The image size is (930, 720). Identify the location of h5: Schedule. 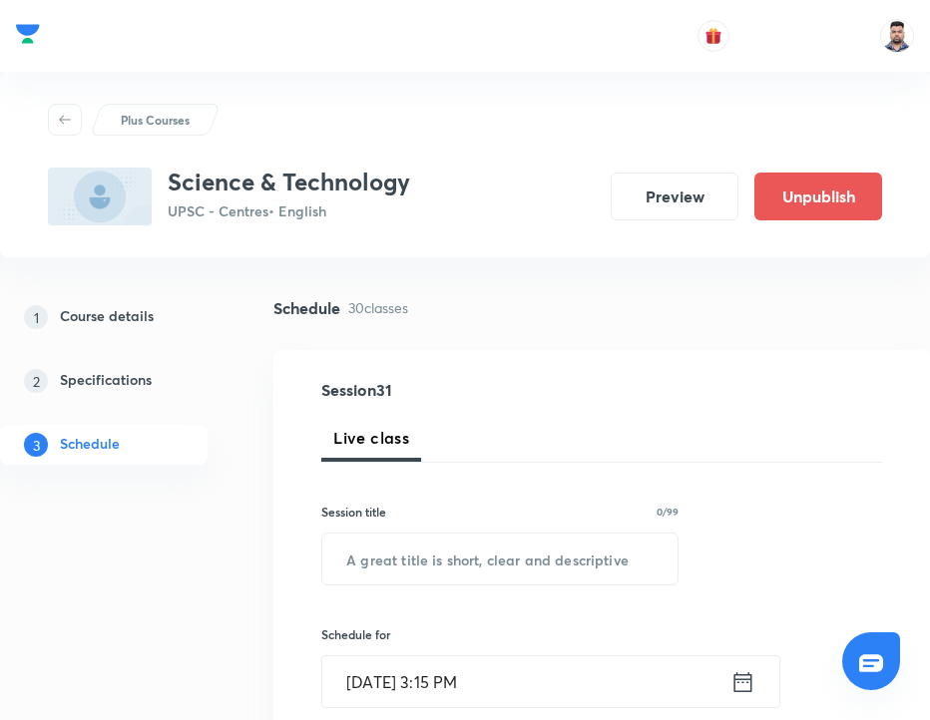
(90, 445).